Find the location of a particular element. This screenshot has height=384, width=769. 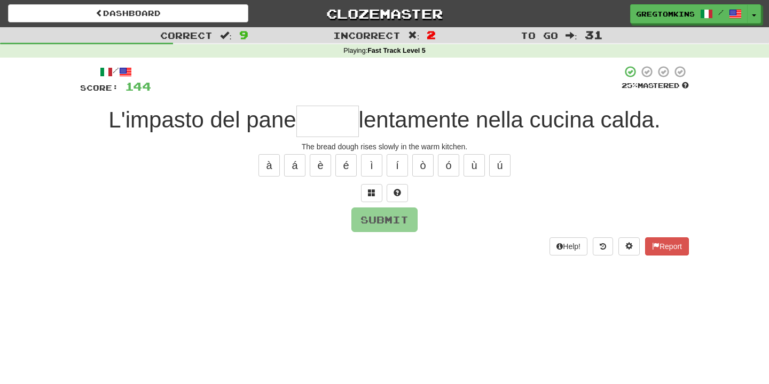

button: í is located at coordinates (397, 165).